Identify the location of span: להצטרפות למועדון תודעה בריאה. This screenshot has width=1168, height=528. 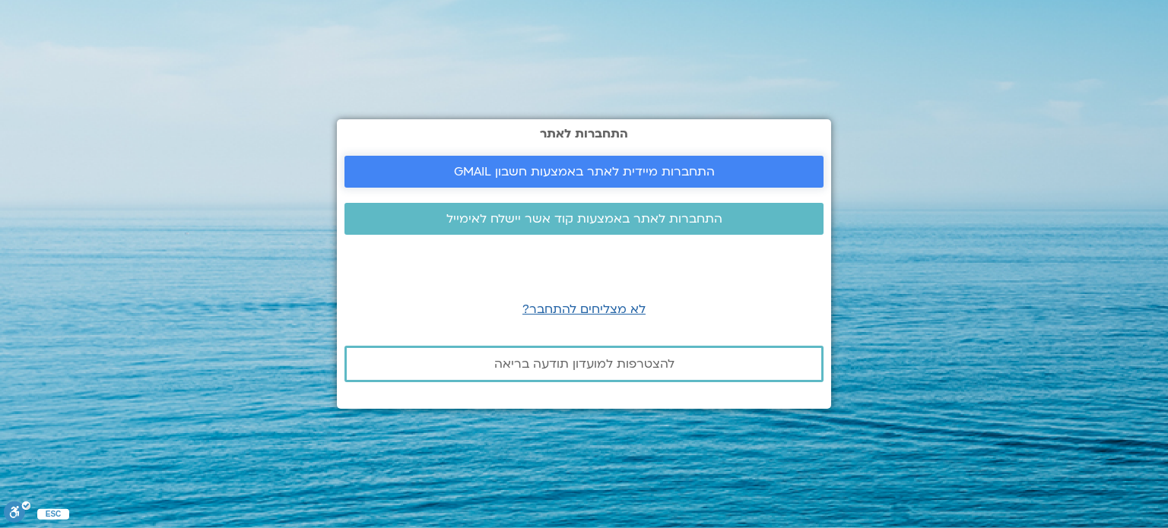
(584, 364).